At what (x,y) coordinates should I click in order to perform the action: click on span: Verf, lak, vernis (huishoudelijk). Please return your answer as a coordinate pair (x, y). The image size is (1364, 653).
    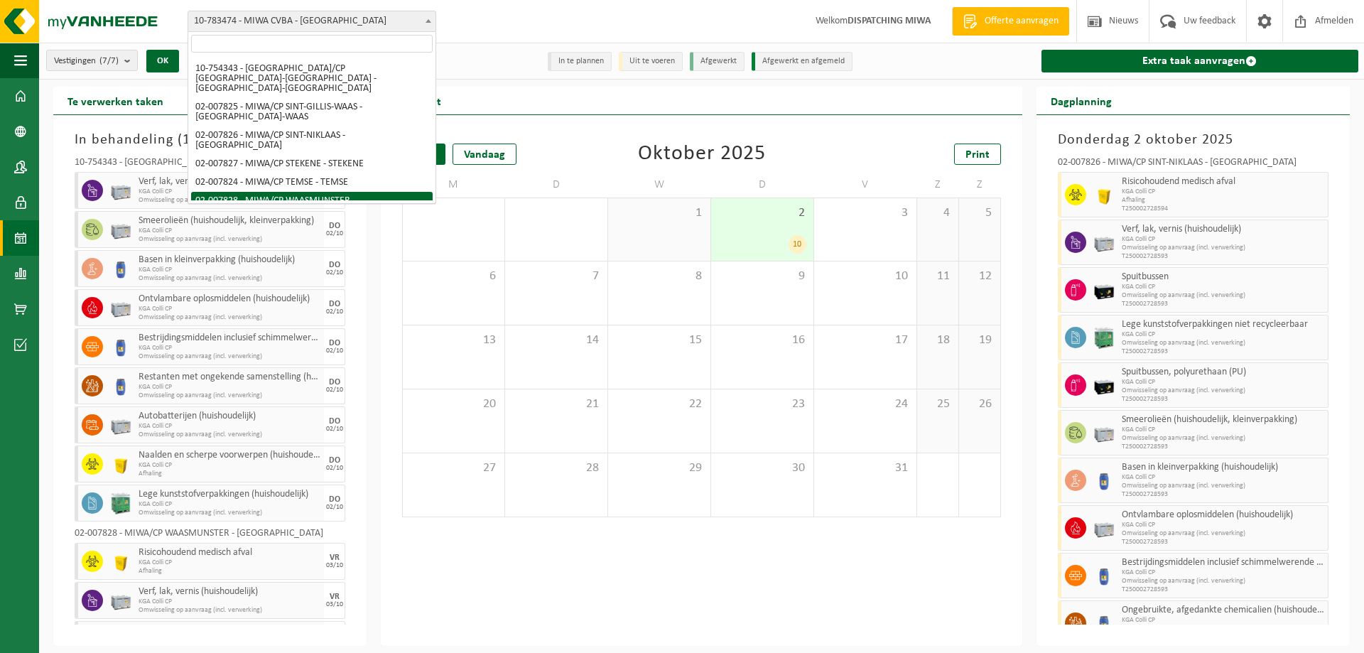
    Looking at the image, I should click on (229, 182).